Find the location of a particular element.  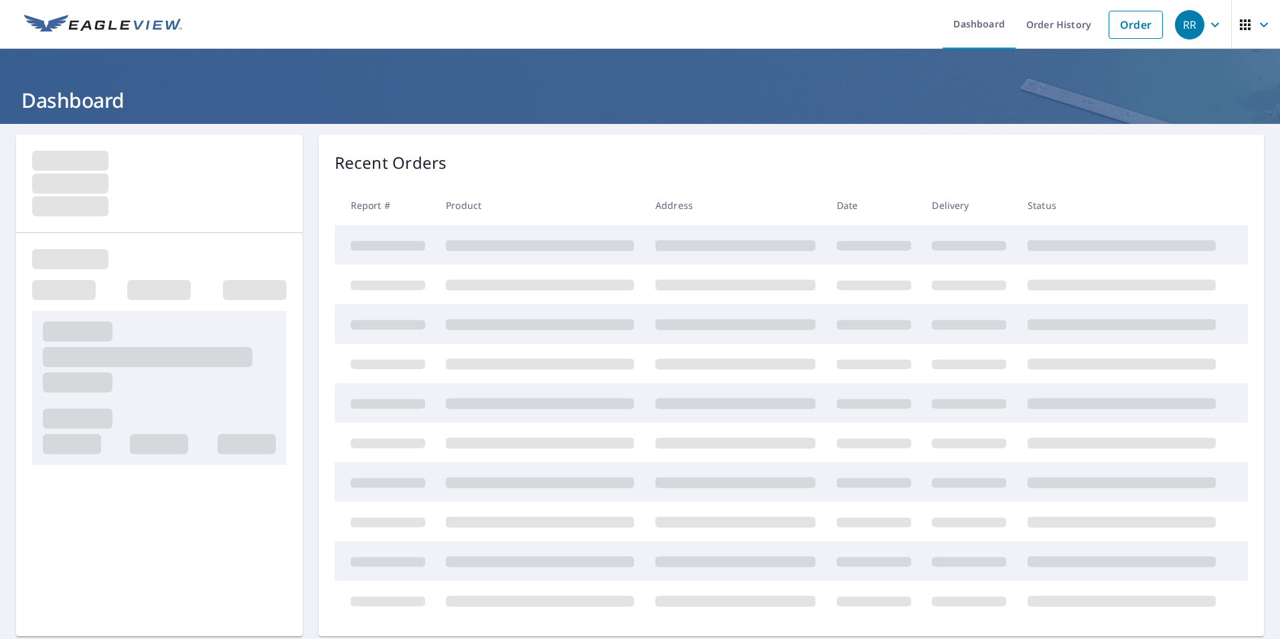

a: Order is located at coordinates (1136, 25).